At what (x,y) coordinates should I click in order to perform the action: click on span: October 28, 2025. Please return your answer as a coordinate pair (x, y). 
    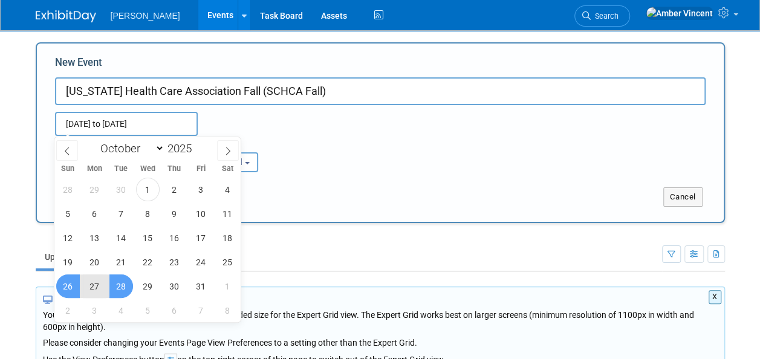
    Looking at the image, I should click on (121, 286).